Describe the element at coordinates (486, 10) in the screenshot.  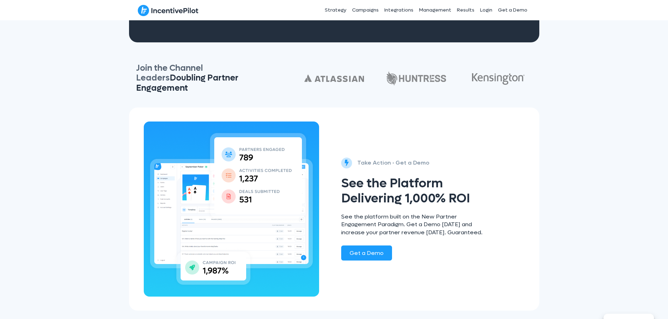
I see `a: Login` at that location.